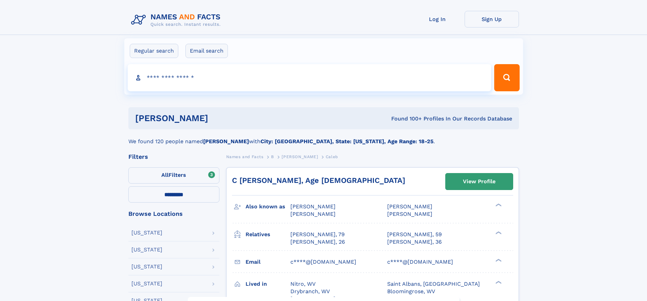 The height and width of the screenshot is (301, 647). What do you see at coordinates (411, 292) in the screenshot?
I see `span: Bloomingrose, WV` at bounding box center [411, 292].